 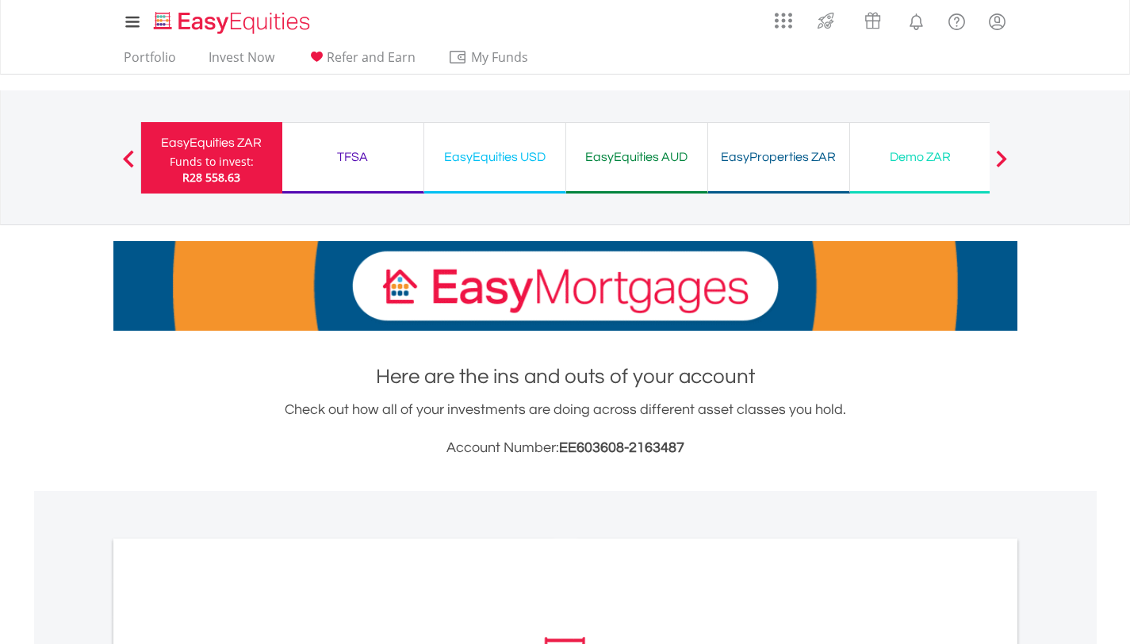 What do you see at coordinates (783, 17) in the screenshot?
I see `a: AppsGrid` at bounding box center [783, 17].